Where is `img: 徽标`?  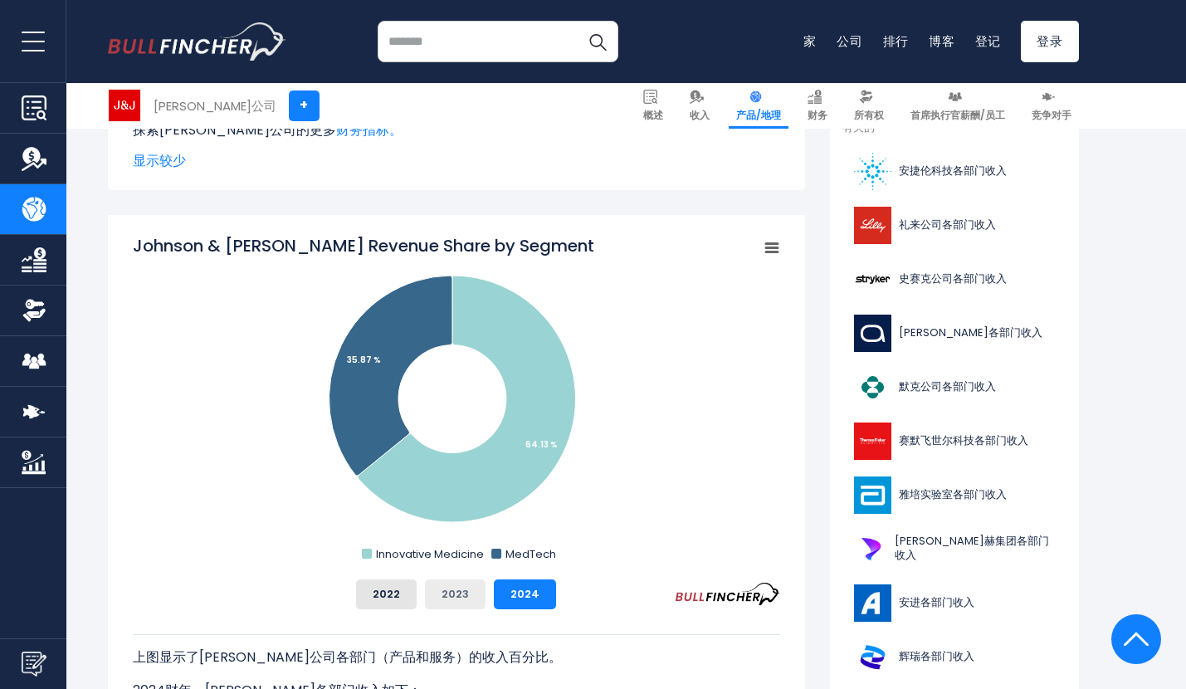 img: 徽标 is located at coordinates (873, 171).